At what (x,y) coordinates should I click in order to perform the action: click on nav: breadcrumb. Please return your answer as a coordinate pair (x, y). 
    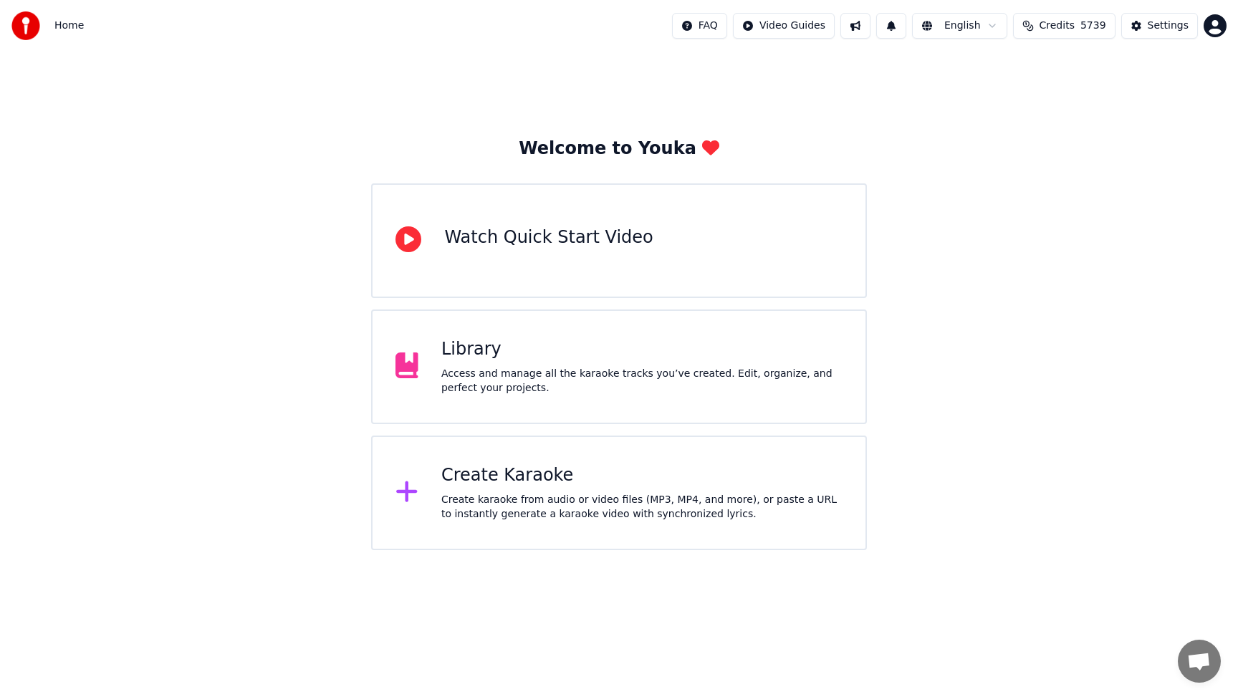
    Looking at the image, I should click on (69, 26).